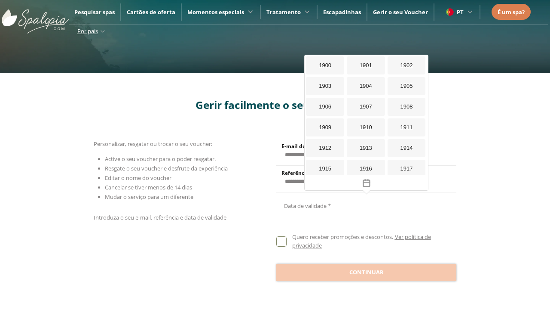 The width and height of the screenshot is (550, 310). I want to click on span: Escapadinhas, so click(342, 12).